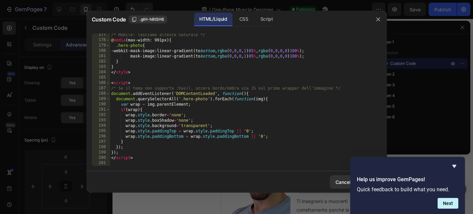 The width and height of the screenshot is (473, 214). Describe the element at coordinates (343, 182) in the screenshot. I see `button: Cancel` at that location.